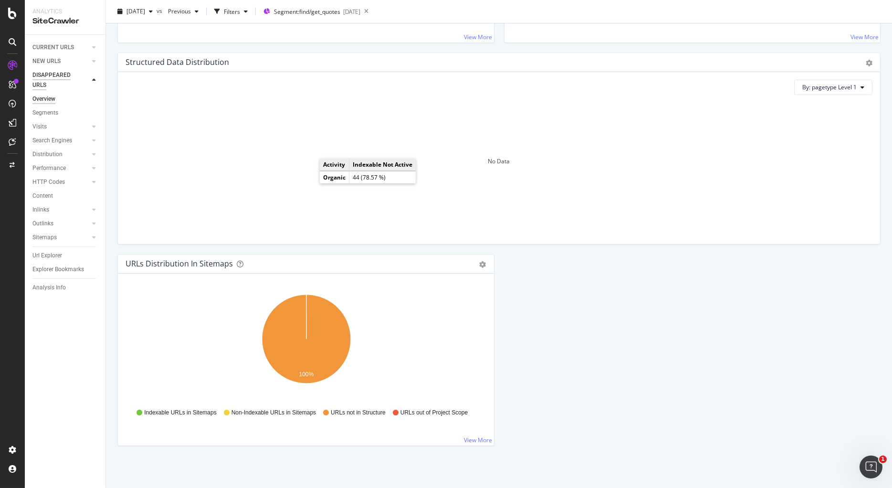 This screenshot has width=892, height=488. I want to click on a: Content, so click(65, 196).